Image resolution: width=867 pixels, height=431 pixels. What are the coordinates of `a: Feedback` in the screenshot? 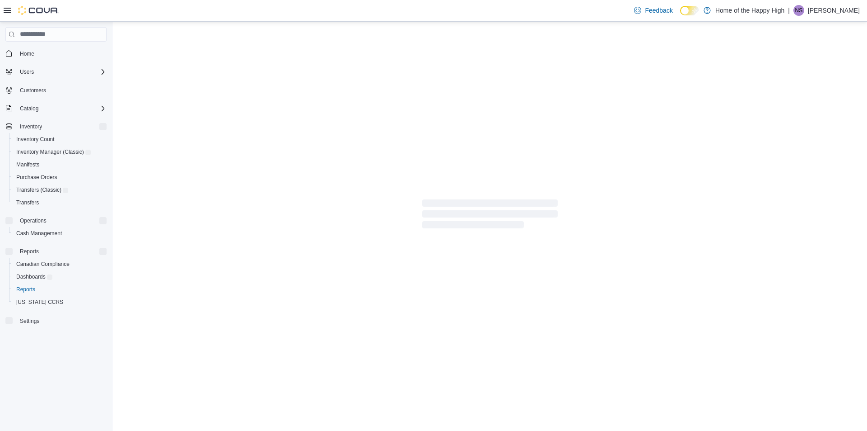 It's located at (653, 10).